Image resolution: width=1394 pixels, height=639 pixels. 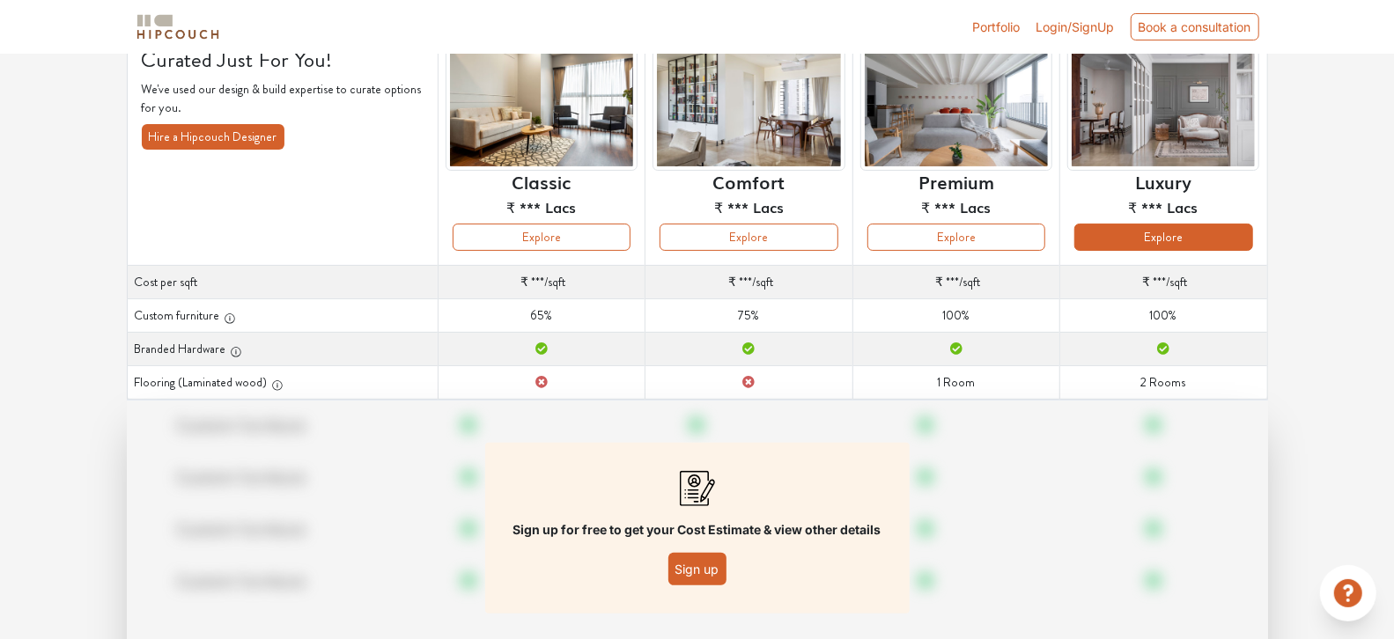 I want to click on h6: Premium, so click(x=956, y=181).